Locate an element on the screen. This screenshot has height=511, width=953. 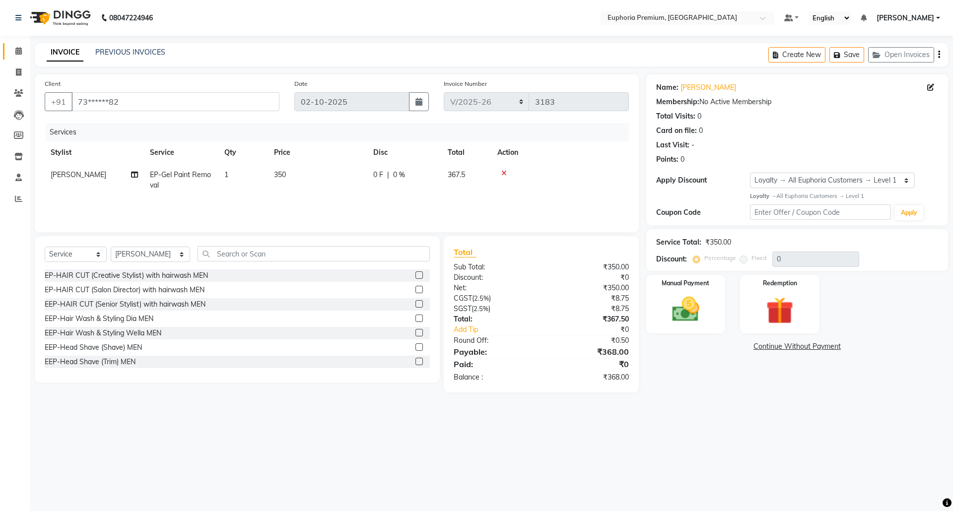
label: Redemption is located at coordinates (780, 284).